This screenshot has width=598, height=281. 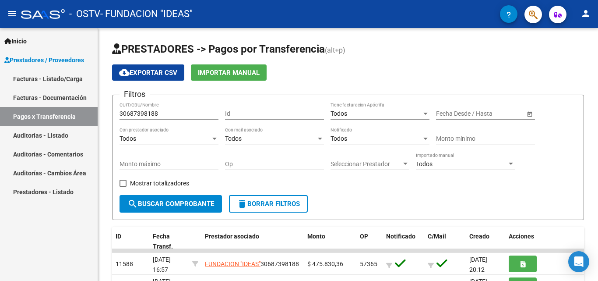 What do you see at coordinates (364, 236) in the screenshot?
I see `span: OP` at bounding box center [364, 236].